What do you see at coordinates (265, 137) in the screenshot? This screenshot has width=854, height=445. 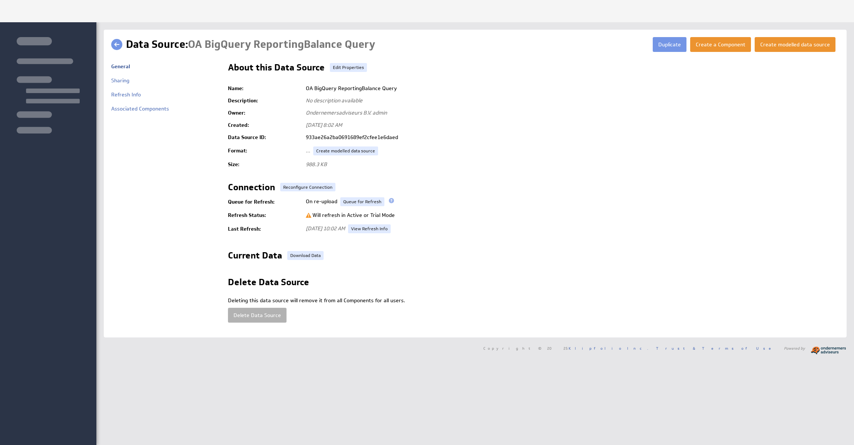 I see `td: Data Source ID:` at bounding box center [265, 137].